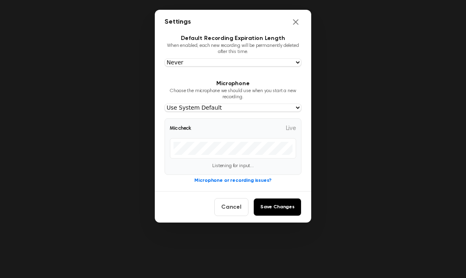 This screenshot has width=466, height=278. Describe the element at coordinates (181, 128) in the screenshot. I see `span: Mic check` at that location.